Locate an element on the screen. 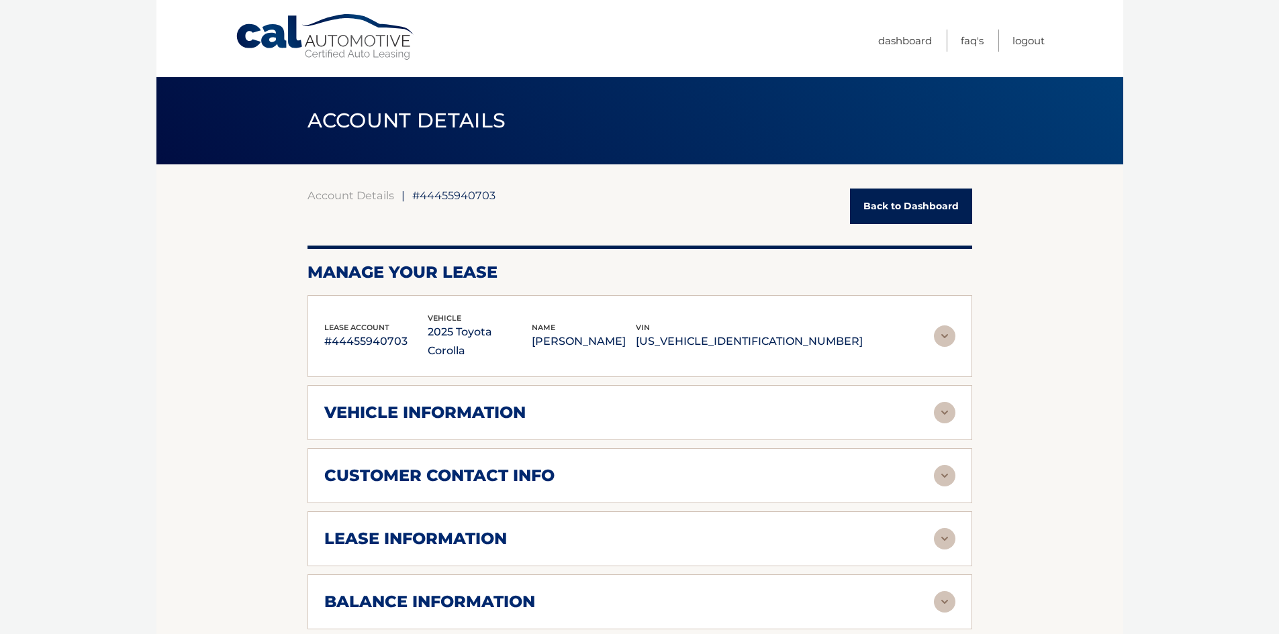 The width and height of the screenshot is (1279, 634). a: Dashboard is located at coordinates (905, 40).